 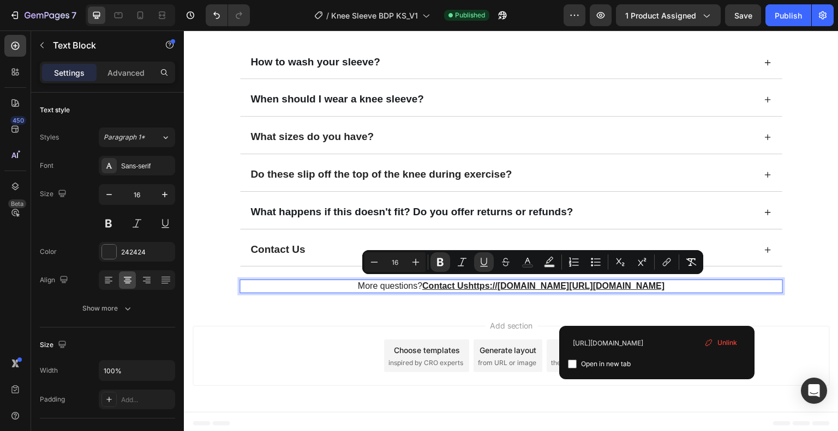 What do you see at coordinates (107, 309) in the screenshot?
I see `button: Show more` at bounding box center [107, 309].